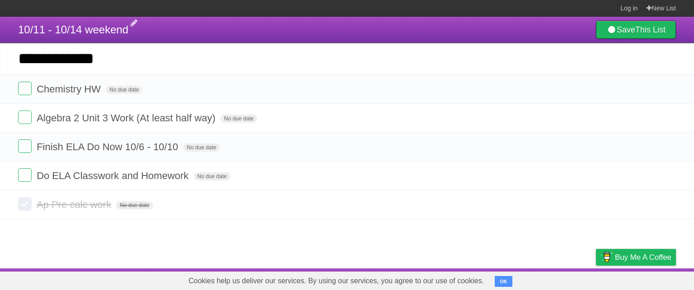 This screenshot has width=694, height=290. What do you see at coordinates (113, 176) in the screenshot?
I see `span: Do ELA Classwork and Homework` at bounding box center [113, 176].